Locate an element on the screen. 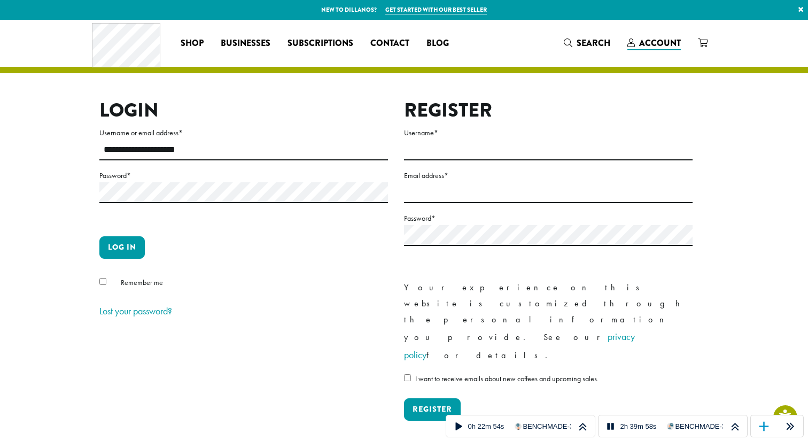  span: I want to receive emails about new coffees and upcoming sales. is located at coordinates (506, 378).